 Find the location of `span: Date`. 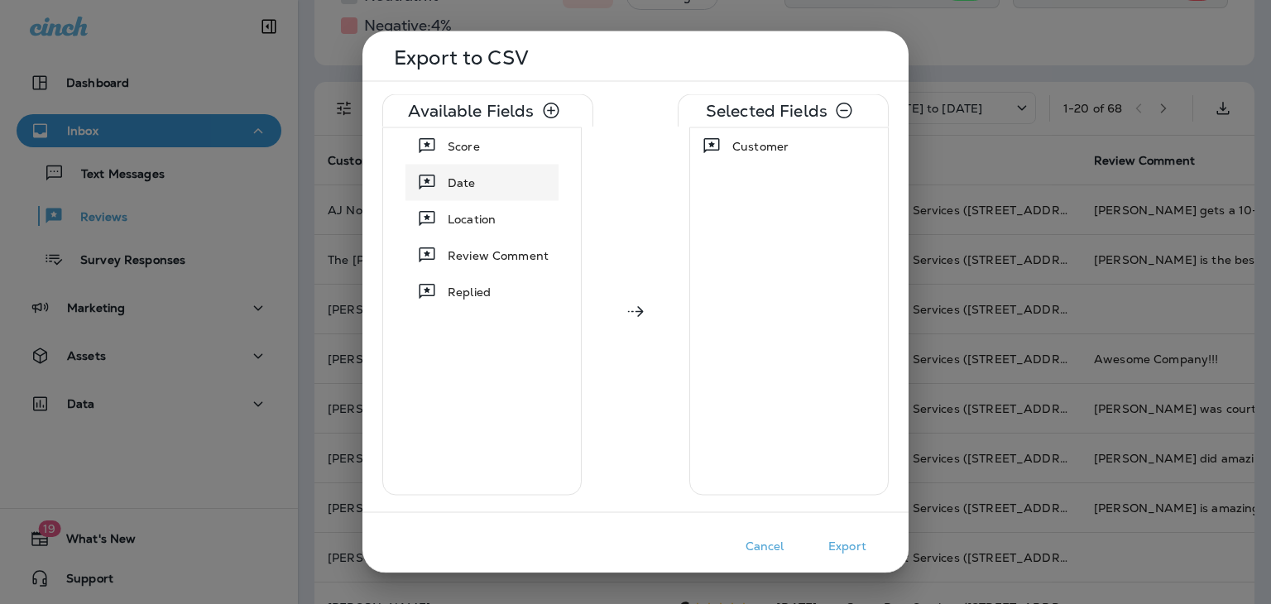

span: Date is located at coordinates (462, 183).